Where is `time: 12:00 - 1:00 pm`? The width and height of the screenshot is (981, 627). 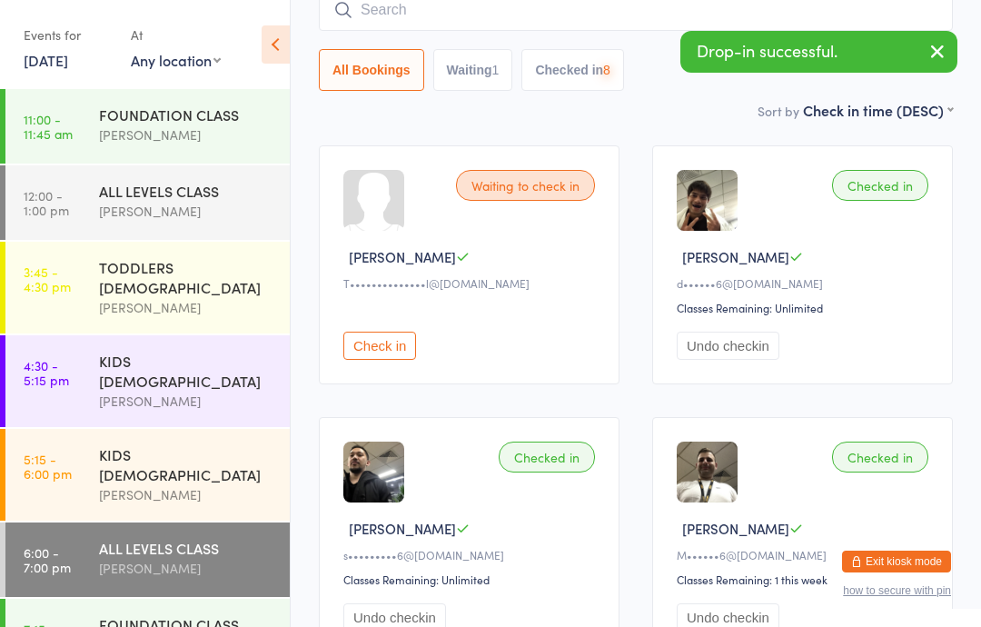
time: 12:00 - 1:00 pm is located at coordinates (46, 203).